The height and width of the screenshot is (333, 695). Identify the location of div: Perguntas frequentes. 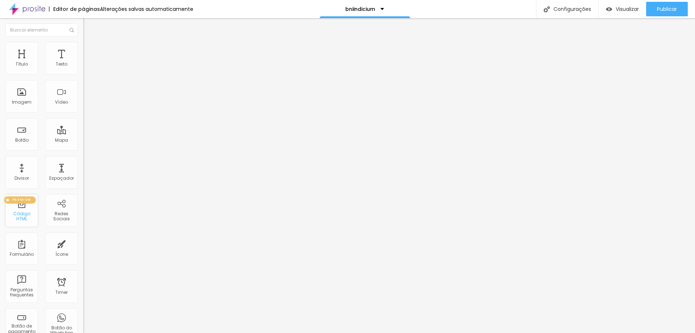
(21, 292).